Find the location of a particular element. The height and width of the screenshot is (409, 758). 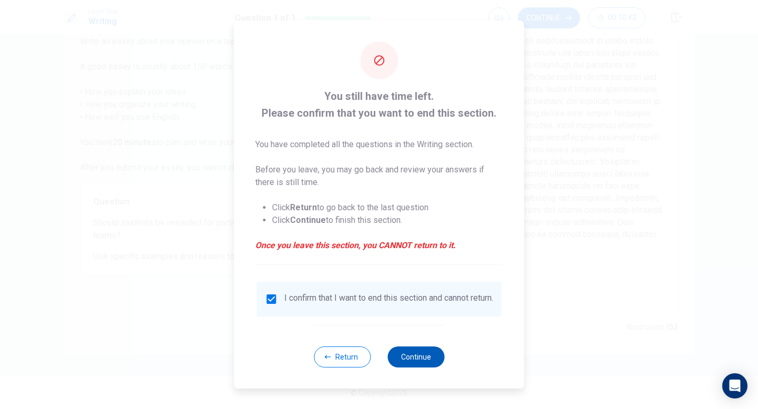

em: Once you leave this section, you CANNOT return to it. is located at coordinates (379, 246).